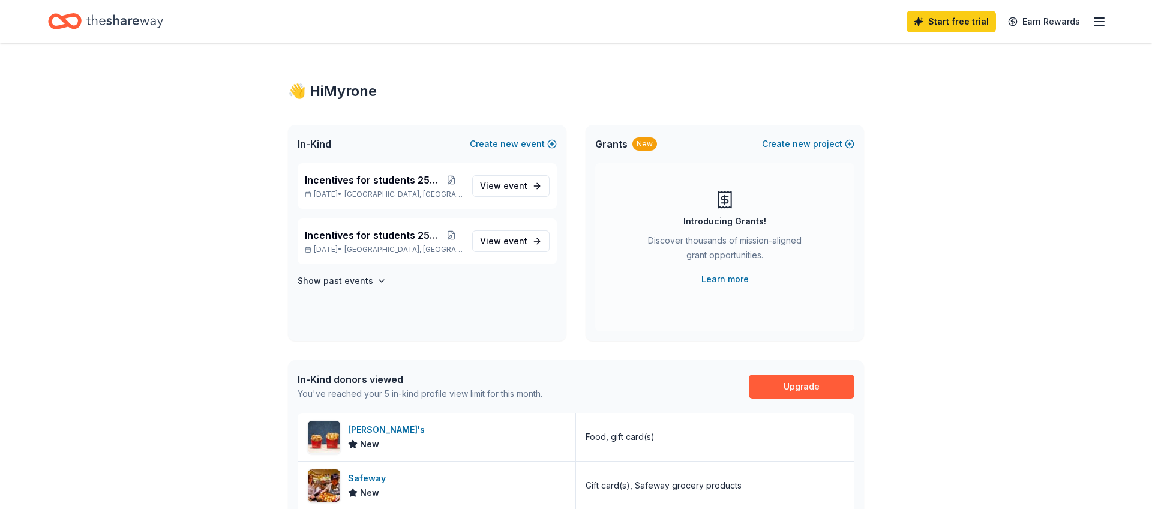 Image resolution: width=1152 pixels, height=509 pixels. What do you see at coordinates (342, 281) in the screenshot?
I see `button: Show past events` at bounding box center [342, 281].